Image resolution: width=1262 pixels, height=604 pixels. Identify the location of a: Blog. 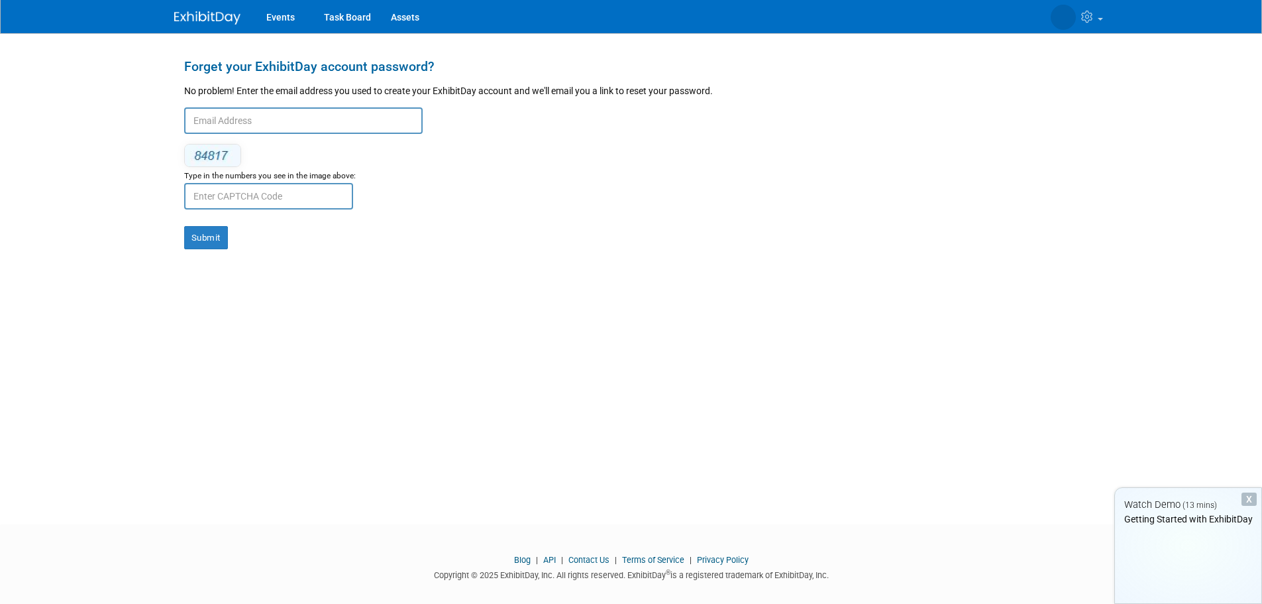
(522, 559).